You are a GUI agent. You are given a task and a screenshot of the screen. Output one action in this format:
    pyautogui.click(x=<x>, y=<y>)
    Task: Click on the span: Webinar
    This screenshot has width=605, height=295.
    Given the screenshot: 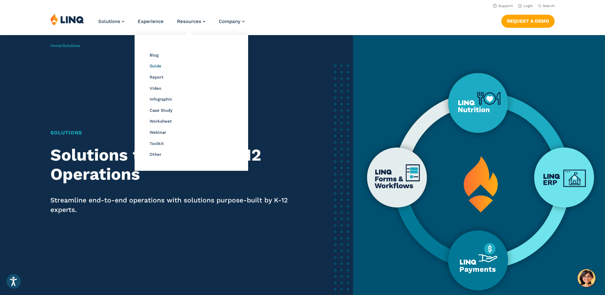 What is the action you would take?
    pyautogui.click(x=158, y=132)
    